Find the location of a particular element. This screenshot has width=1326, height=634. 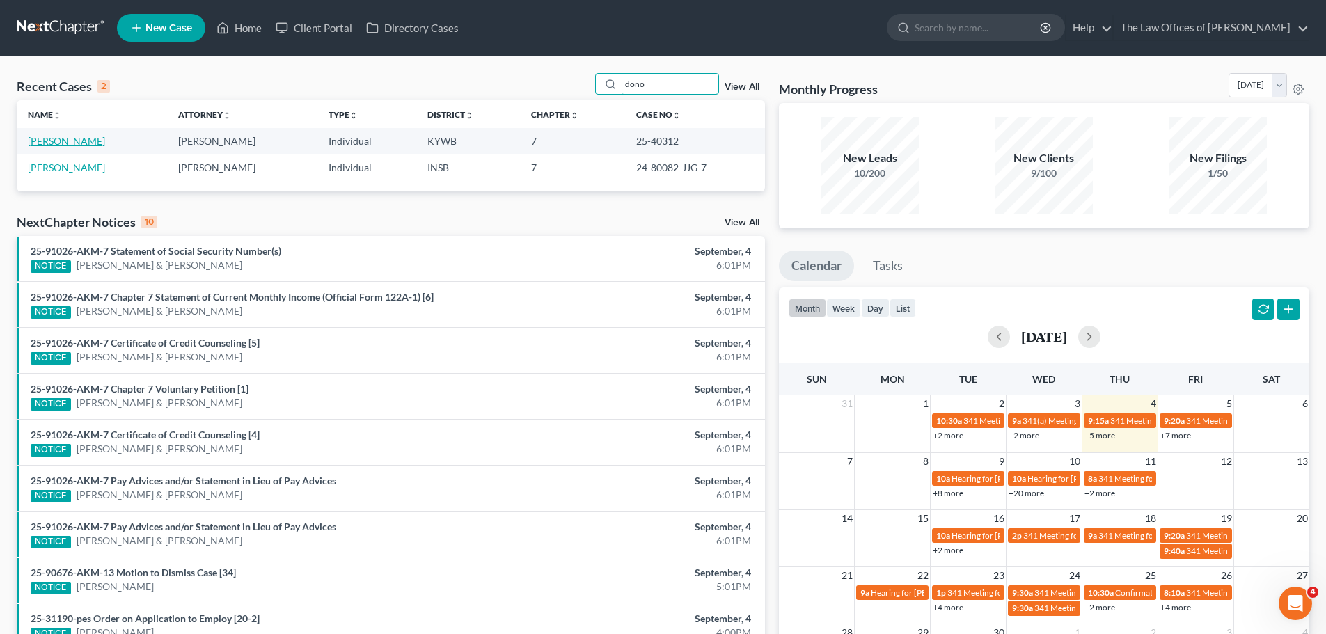

span: Sat is located at coordinates (1271, 379).